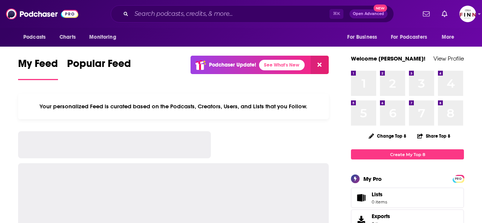  I want to click on span: Monitoring, so click(103, 37).